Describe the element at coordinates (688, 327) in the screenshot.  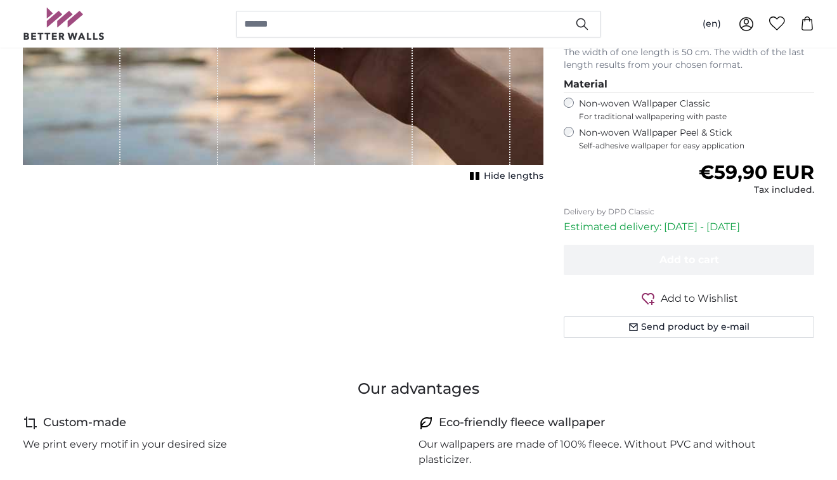
I see `button: Send product by e-mail` at that location.